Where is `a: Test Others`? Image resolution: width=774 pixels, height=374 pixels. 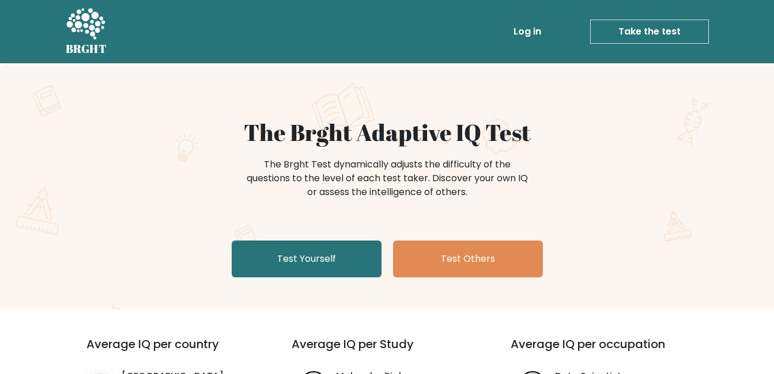
a: Test Others is located at coordinates (468, 259).